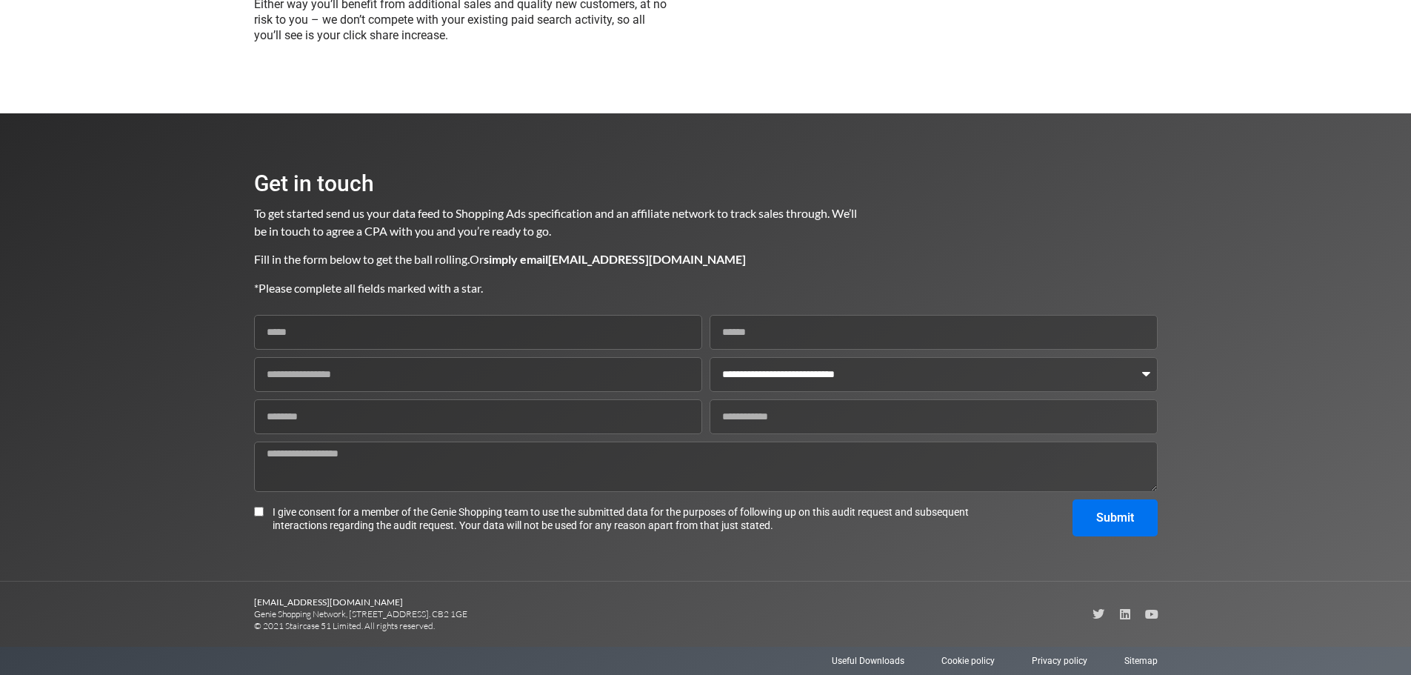  What do you see at coordinates (1141, 661) in the screenshot?
I see `span: Sitemap` at bounding box center [1141, 661].